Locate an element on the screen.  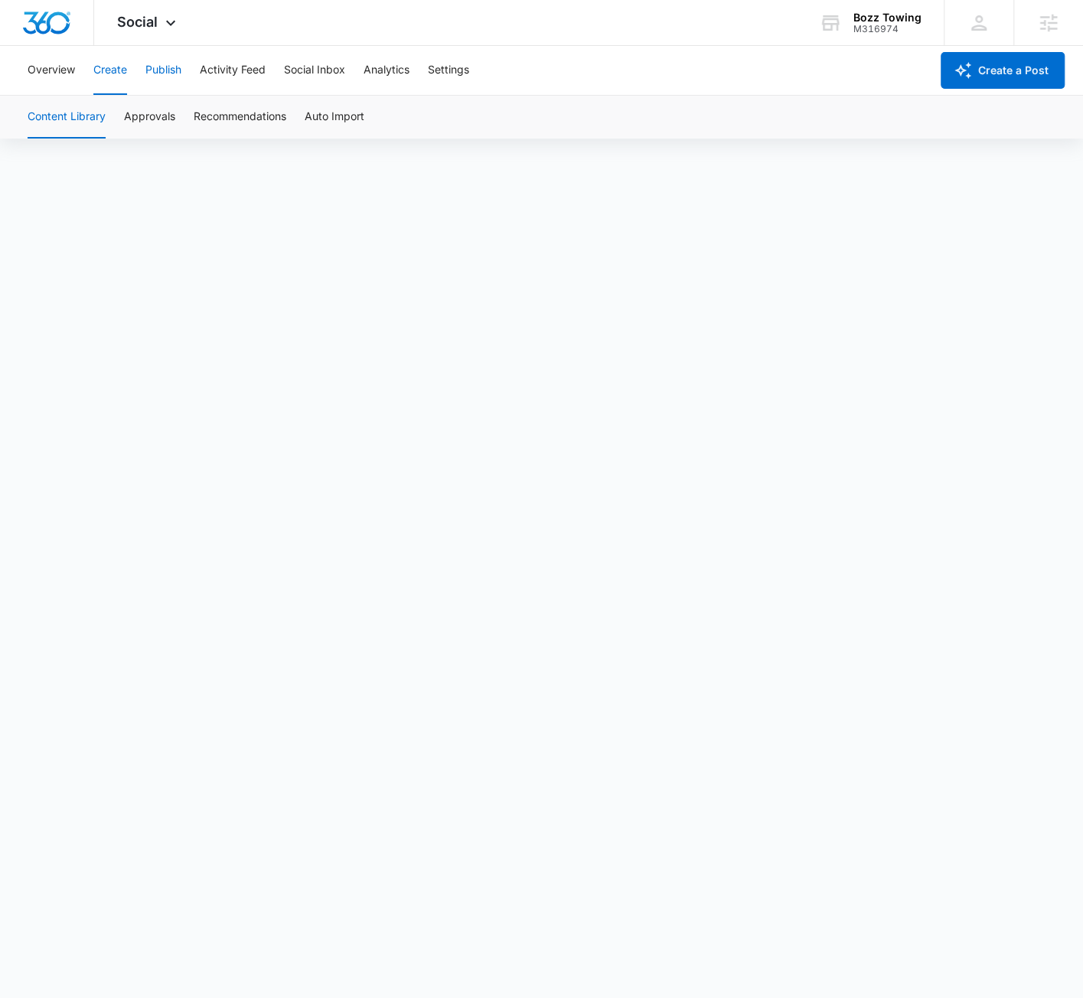
button: Create a Post is located at coordinates (1003, 70).